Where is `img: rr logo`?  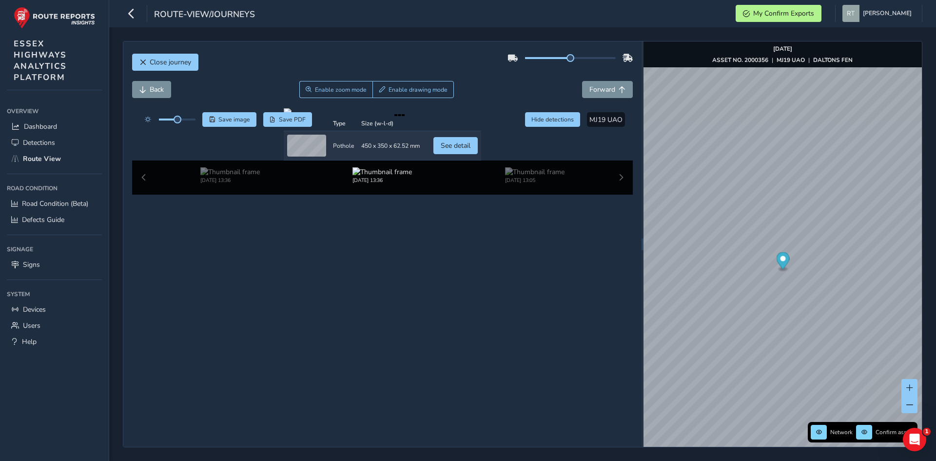 img: rr logo is located at coordinates (54, 18).